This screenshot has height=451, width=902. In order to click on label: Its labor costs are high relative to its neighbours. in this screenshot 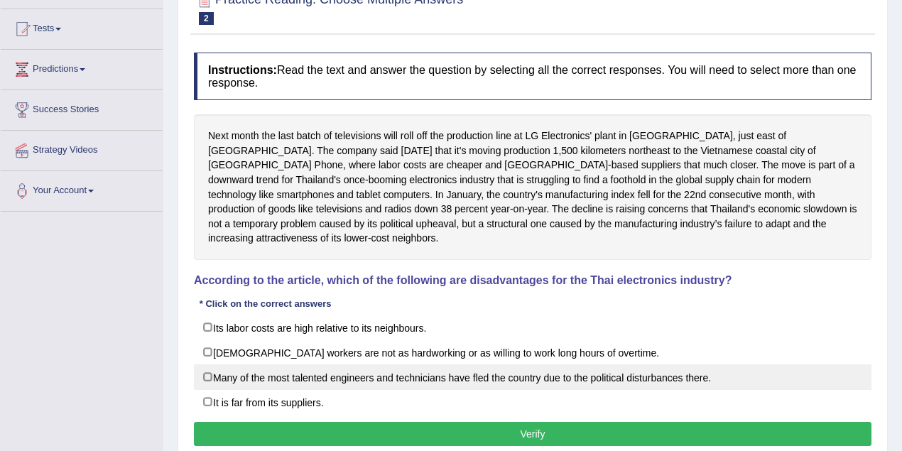, I will do `click(533, 327)`.